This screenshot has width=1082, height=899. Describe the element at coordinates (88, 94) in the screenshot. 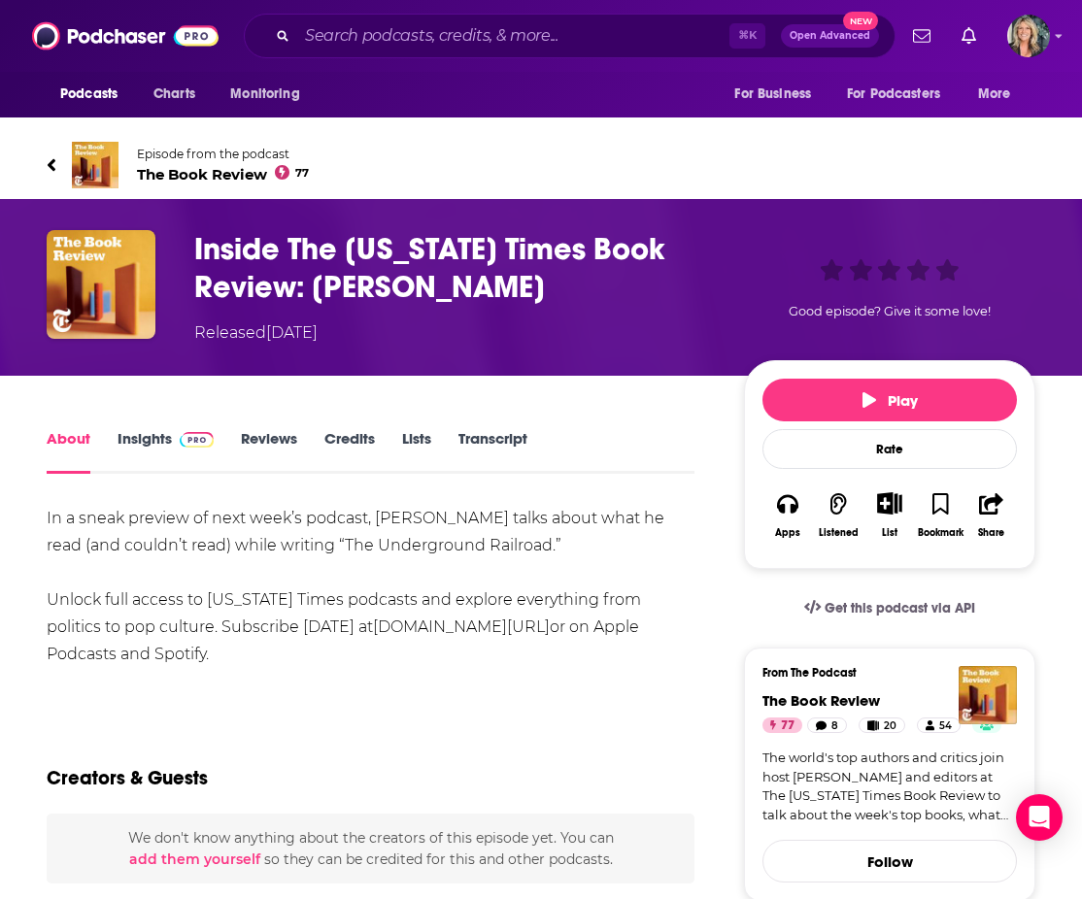

I see `span: Podcasts` at that location.